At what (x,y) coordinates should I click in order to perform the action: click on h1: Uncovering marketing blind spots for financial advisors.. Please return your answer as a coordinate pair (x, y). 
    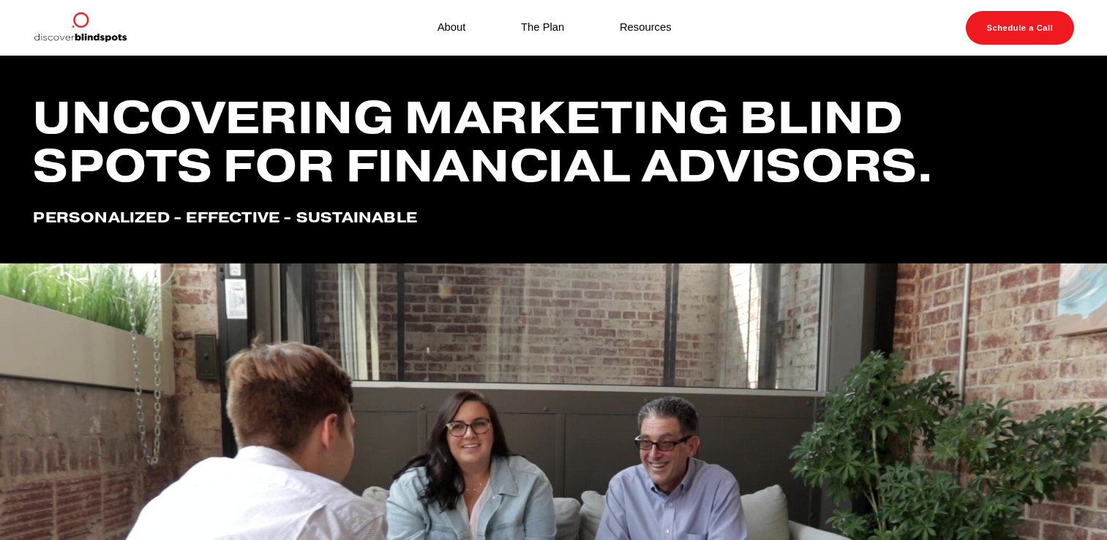
    Looking at the image, I should click on (553, 141).